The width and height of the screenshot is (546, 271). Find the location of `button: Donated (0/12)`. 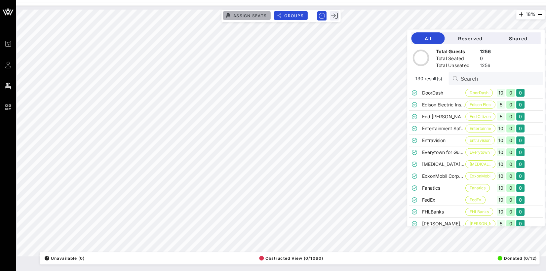

button: Donated (0/12) is located at coordinates (516, 258).